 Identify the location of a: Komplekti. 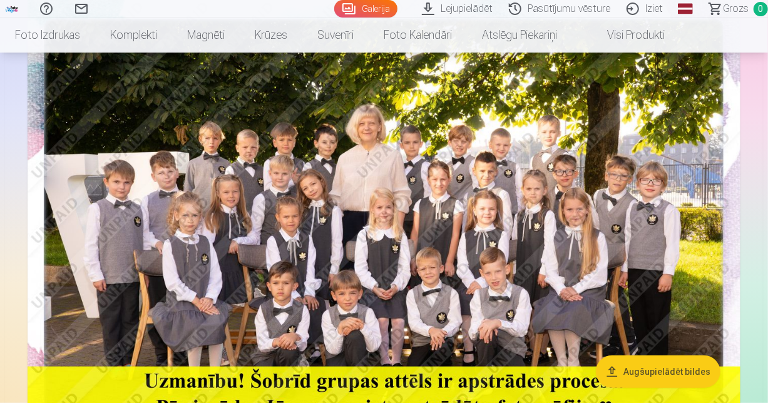
(133, 35).